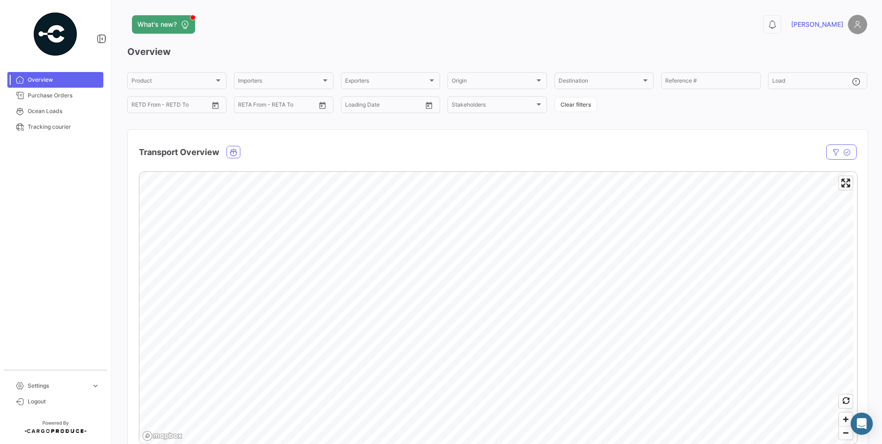 This screenshot has height=444, width=882. What do you see at coordinates (858, 24) in the screenshot?
I see `img: placeholder-user.png` at bounding box center [858, 24].